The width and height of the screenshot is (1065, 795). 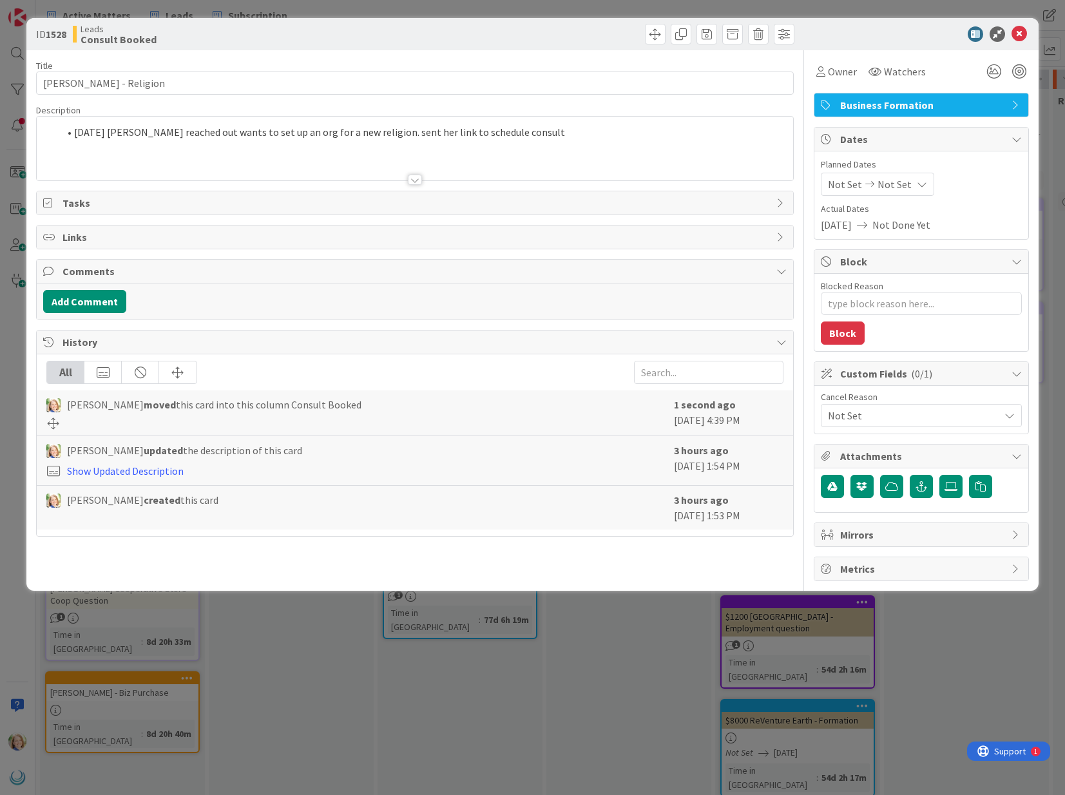 I want to click on button: Add Comment, so click(x=84, y=302).